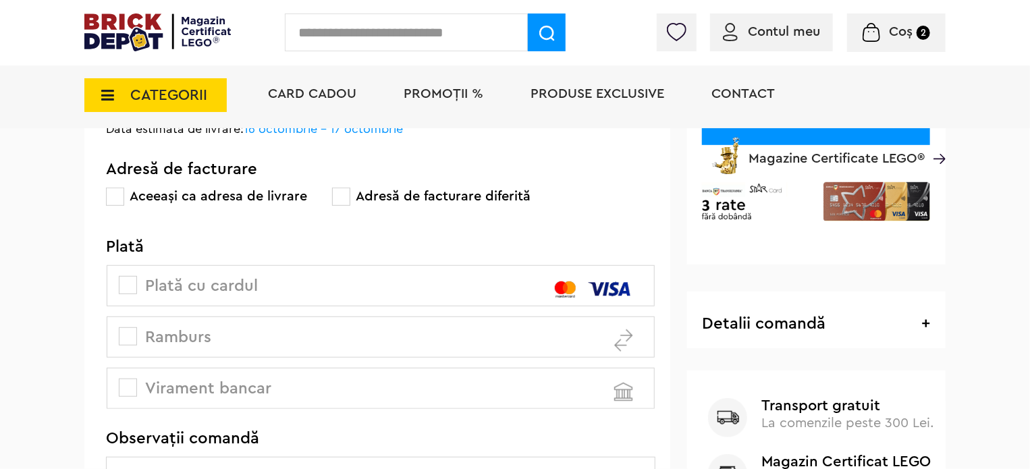 This screenshot has width=1030, height=469. I want to click on a: Card Cadou, so click(312, 94).